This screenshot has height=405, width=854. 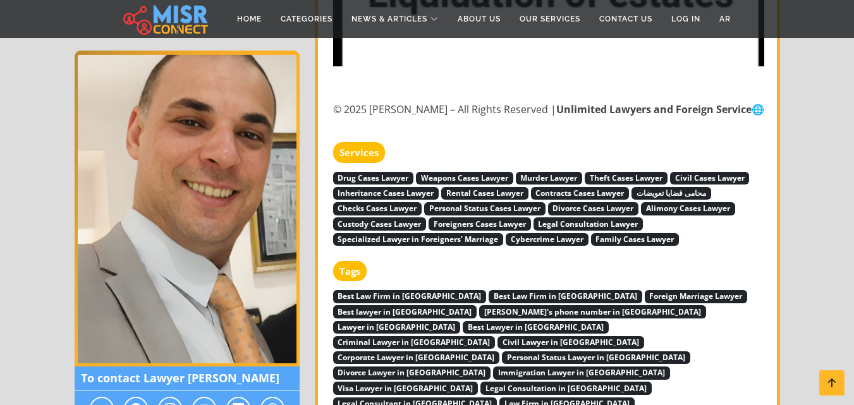 I want to click on span: Family Cases Lawyer, so click(x=635, y=240).